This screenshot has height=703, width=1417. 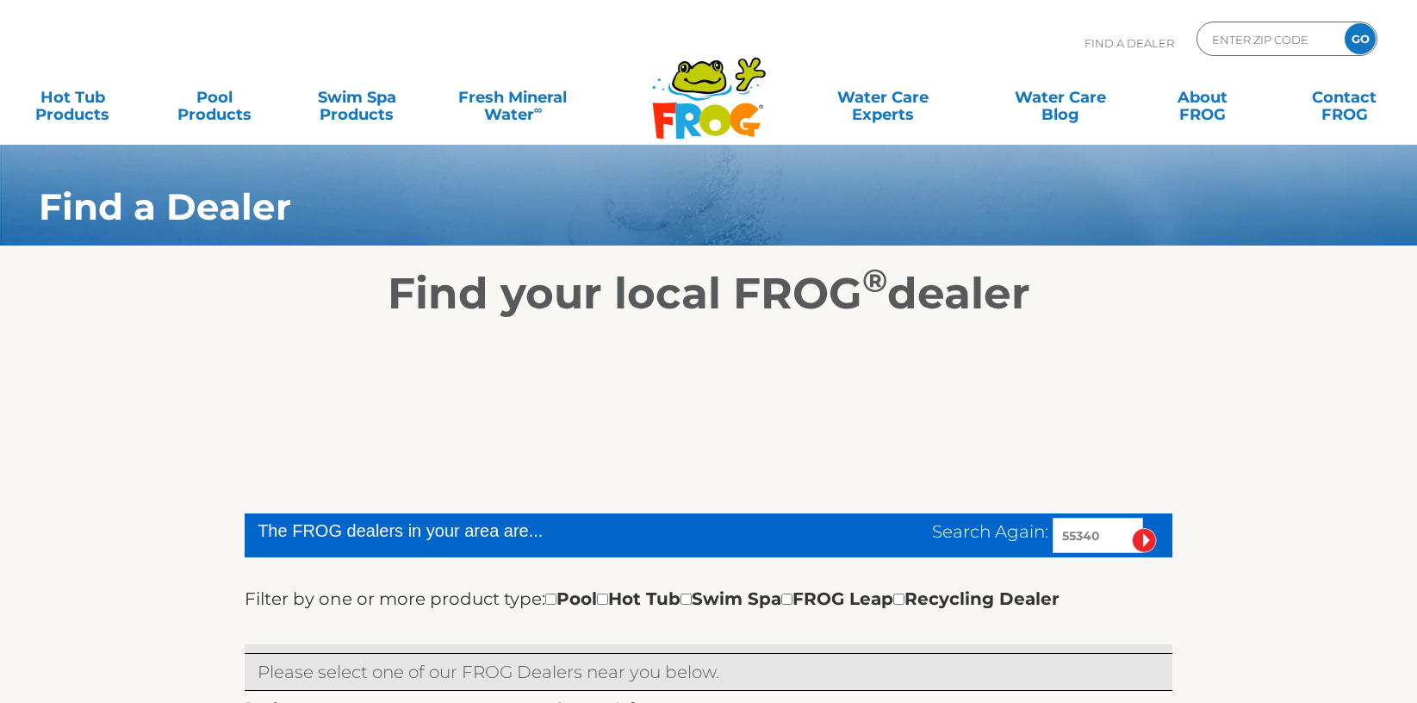 What do you see at coordinates (708, 294) in the screenshot?
I see `h2: Find your local FROG dealer` at bounding box center [708, 294].